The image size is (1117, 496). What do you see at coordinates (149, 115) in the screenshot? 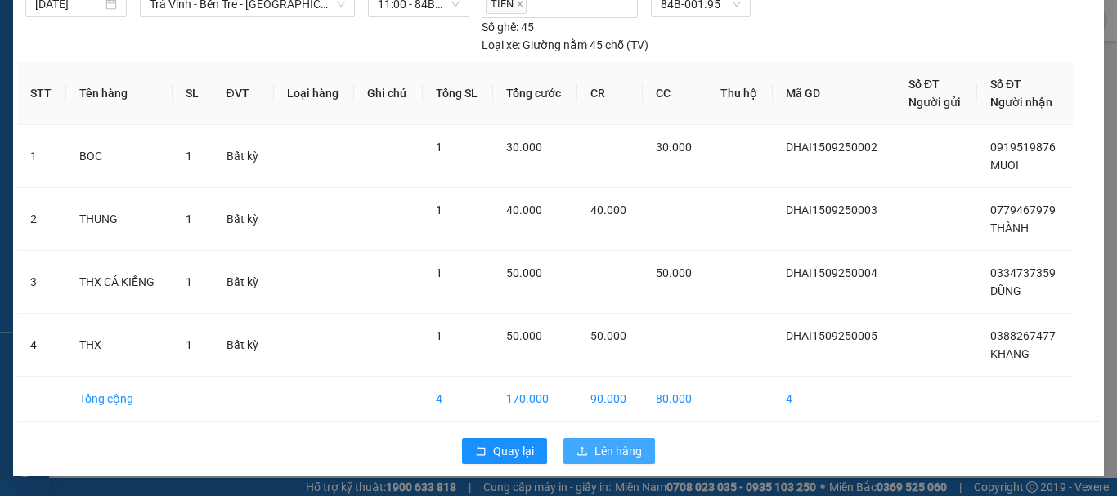
I see `span: CC :` at bounding box center [149, 115].